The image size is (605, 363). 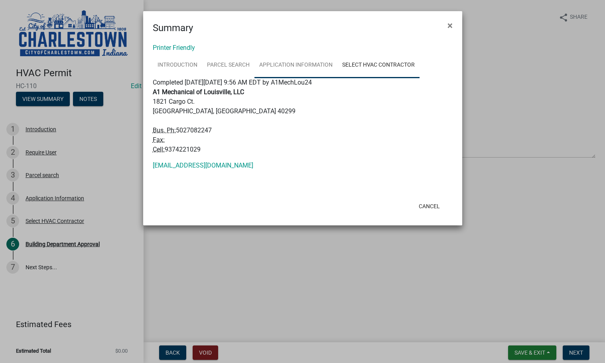 What do you see at coordinates (174, 47) in the screenshot?
I see `a: Printer Friendly` at bounding box center [174, 47].